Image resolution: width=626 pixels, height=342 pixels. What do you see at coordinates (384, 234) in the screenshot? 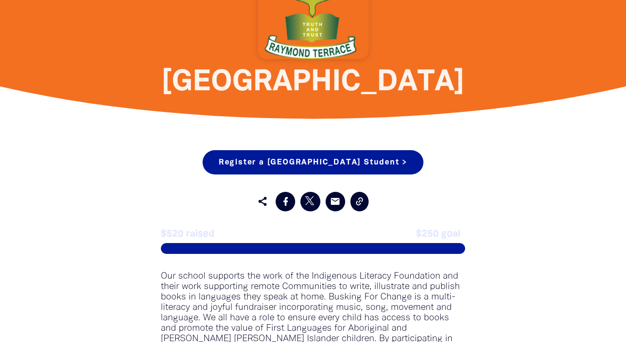
I see `span: $250 goal` at bounding box center [384, 234].